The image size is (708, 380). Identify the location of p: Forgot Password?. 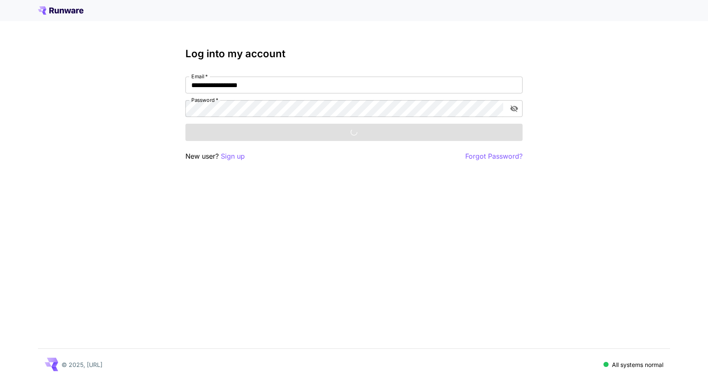
(494, 156).